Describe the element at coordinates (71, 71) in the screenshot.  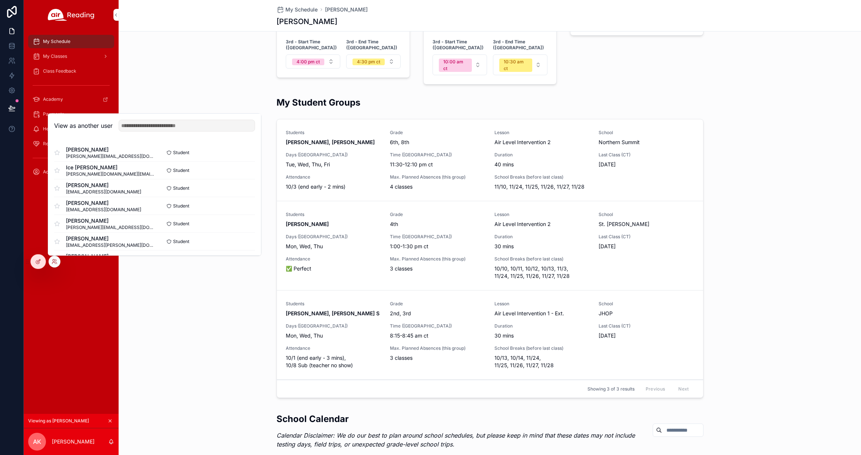
I see `a: Class Feedback` at that location.